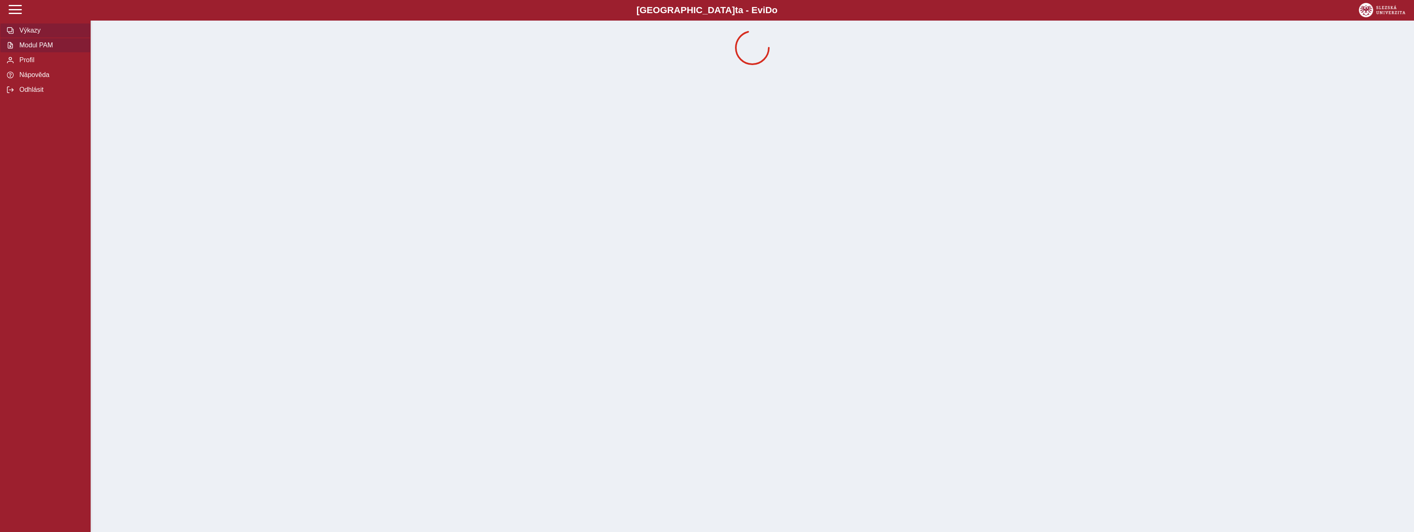  Describe the element at coordinates (1382, 10) in the screenshot. I see `img: logo_web_su.png` at that location.